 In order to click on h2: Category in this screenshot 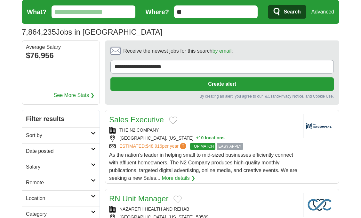, I will do `click(58, 214)`.